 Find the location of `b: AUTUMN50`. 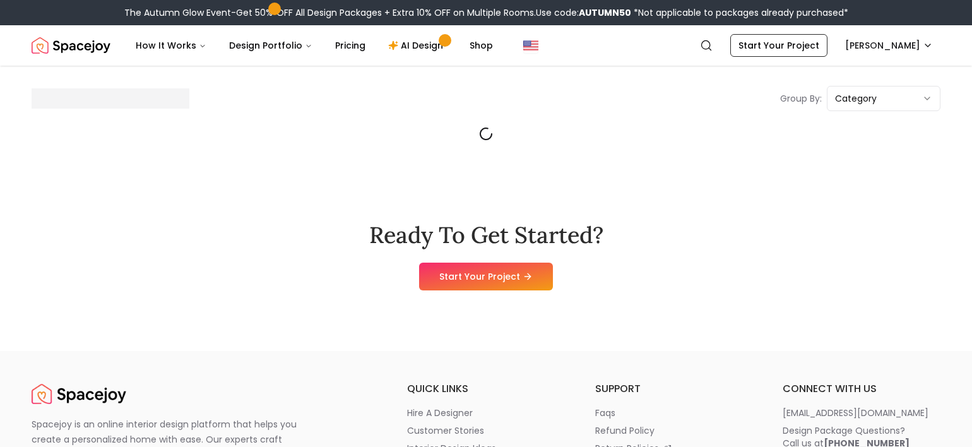

b: AUTUMN50 is located at coordinates (604, 13).